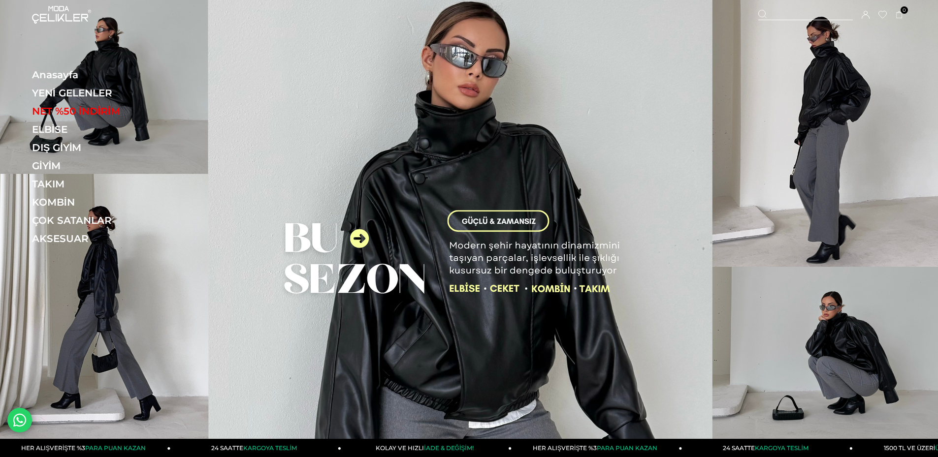  Describe the element at coordinates (99, 148) in the screenshot. I see `a: DIŞ GİYİM` at that location.